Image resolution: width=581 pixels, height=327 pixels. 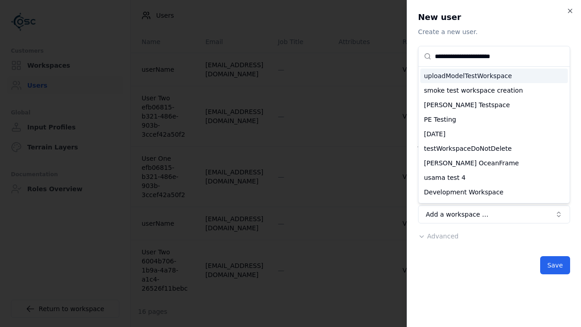 I want to click on div: Development Workspace, so click(x=494, y=192).